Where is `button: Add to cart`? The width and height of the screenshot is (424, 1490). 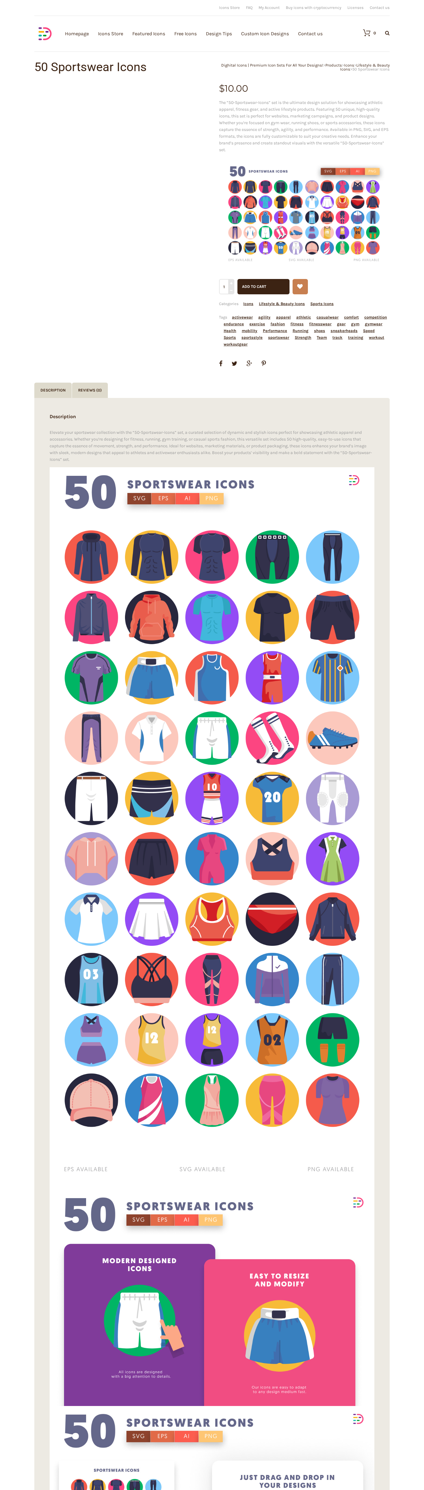
button: Add to cart is located at coordinates (264, 287).